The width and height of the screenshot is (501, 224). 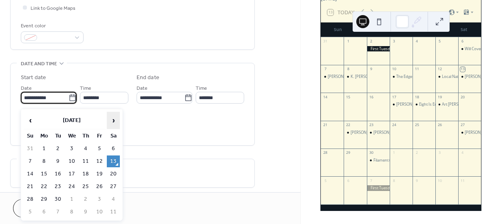 What do you see at coordinates (325, 153) in the screenshot?
I see `div: 28` at bounding box center [325, 153].